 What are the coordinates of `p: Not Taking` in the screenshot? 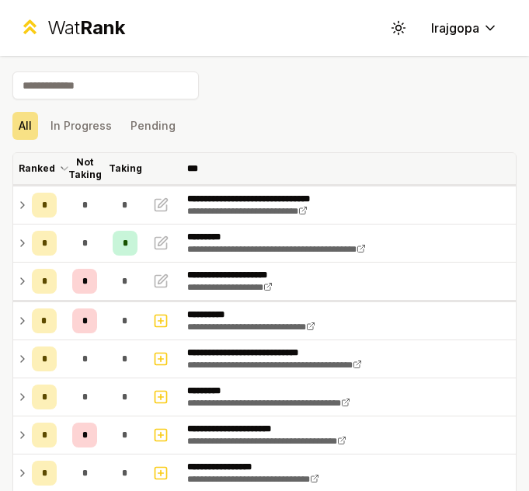 It's located at (85, 169).